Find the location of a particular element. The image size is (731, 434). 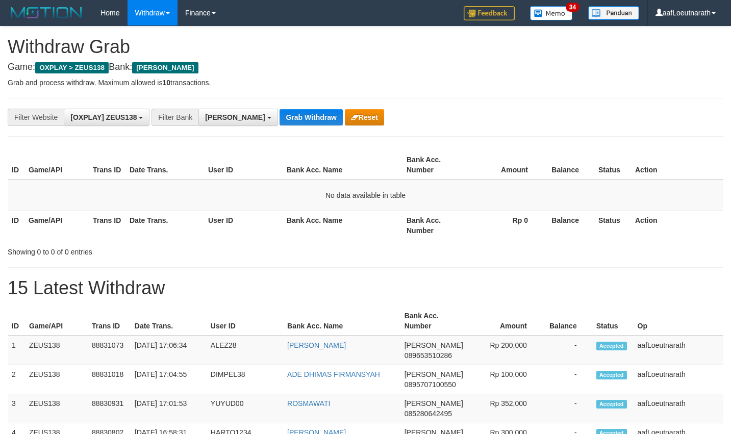

span: OXPLAY > ZEUS138 is located at coordinates (72, 68).